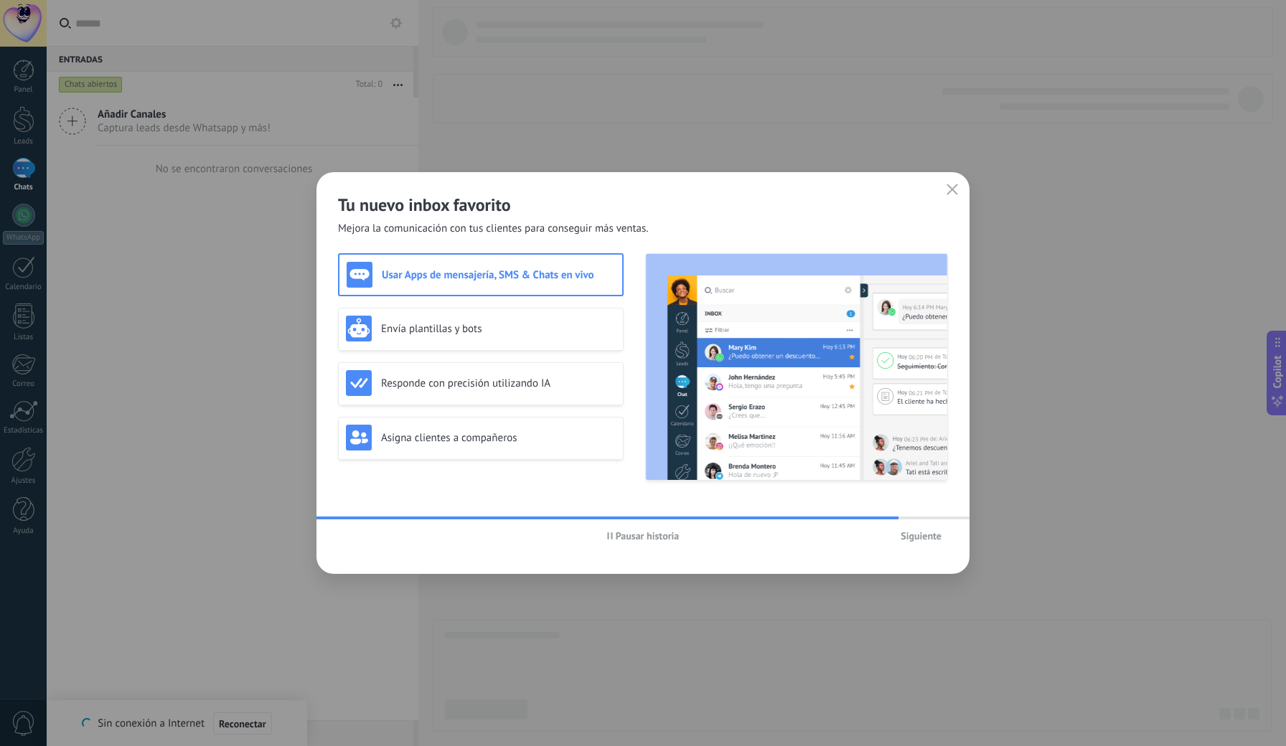 The height and width of the screenshot is (746, 1286). I want to click on h3: Responde con precisión utilizando IA, so click(498, 383).